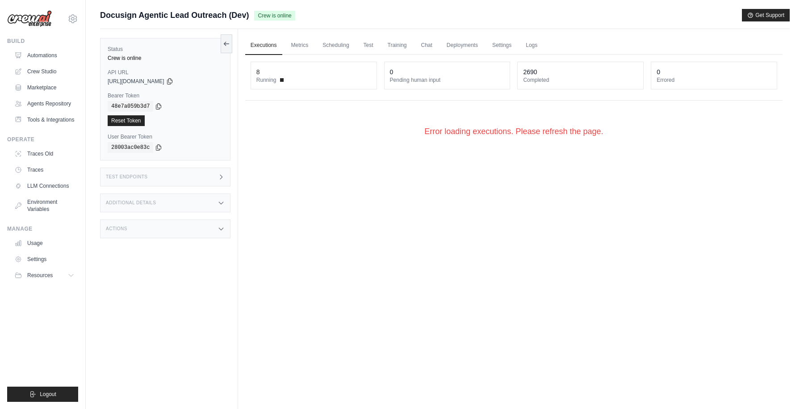  I want to click on a: Traces, so click(44, 170).